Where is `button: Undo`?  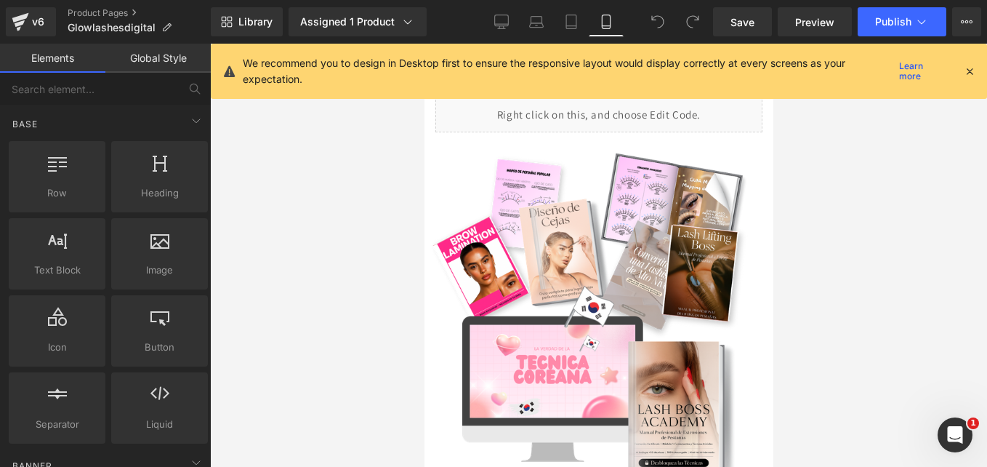 button: Undo is located at coordinates (658, 22).